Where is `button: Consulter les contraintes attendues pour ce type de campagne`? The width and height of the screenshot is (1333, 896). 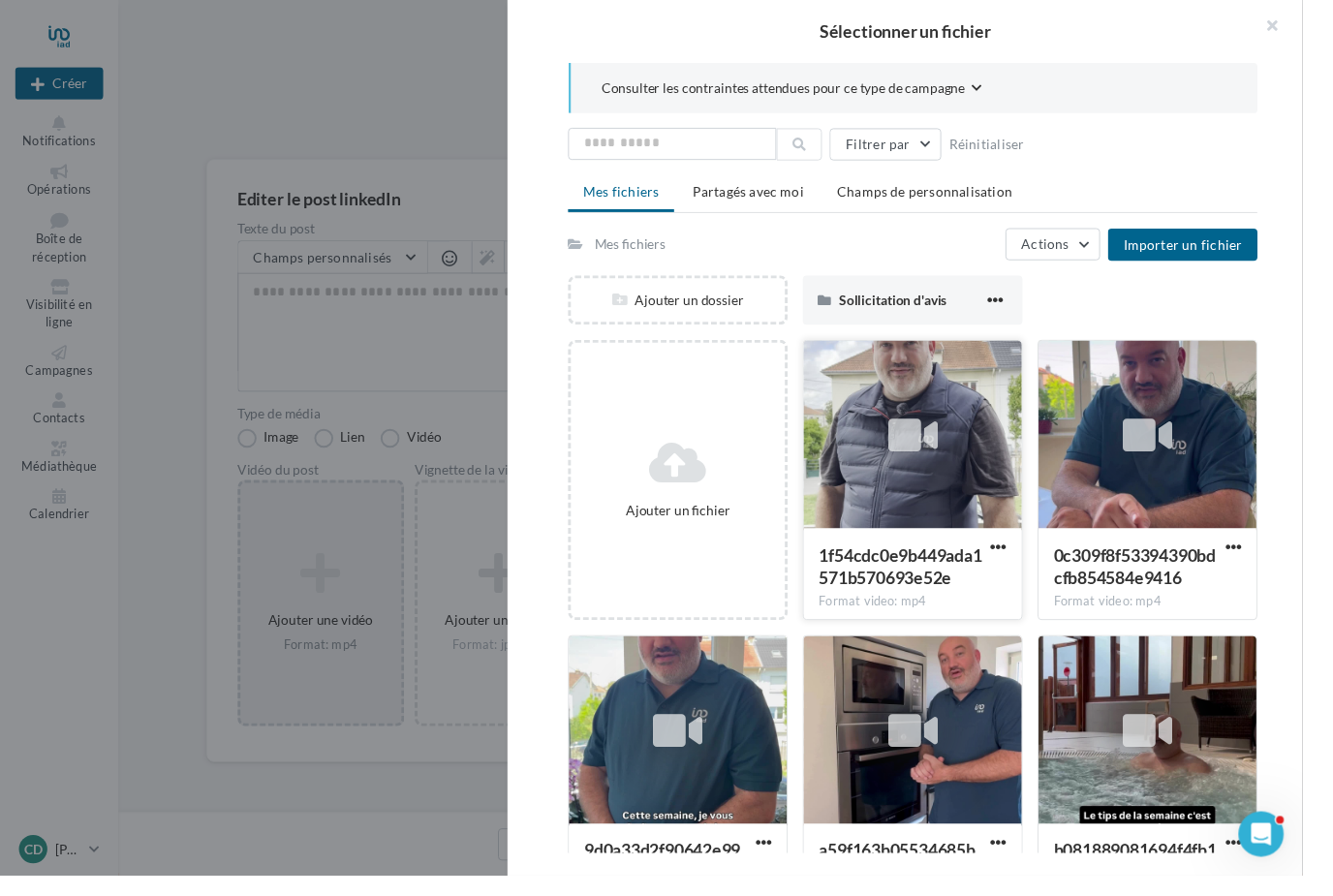
button: Consulter les contraintes attendues pour ce type de campagne is located at coordinates (810, 91).